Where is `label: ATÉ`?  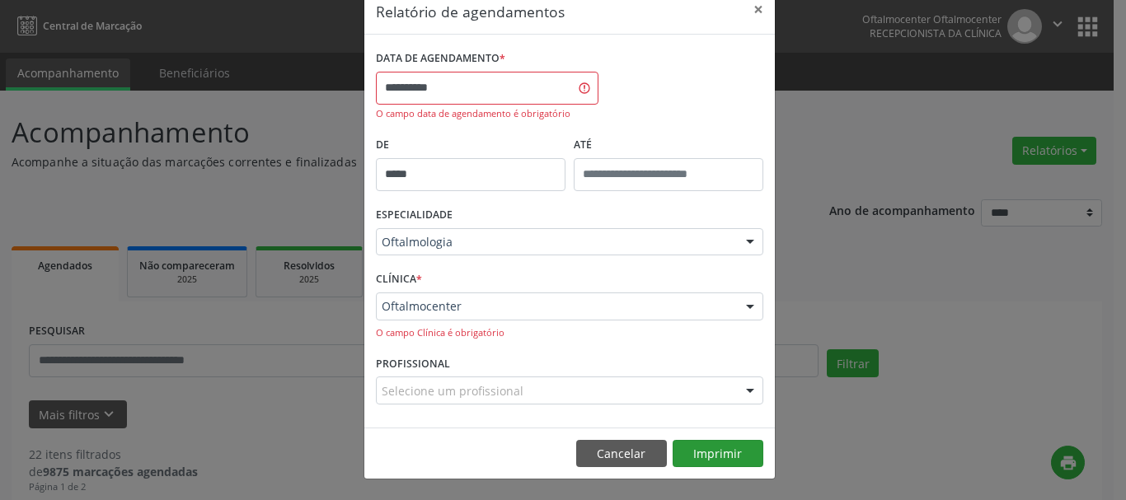
label: ATÉ is located at coordinates (669, 145).